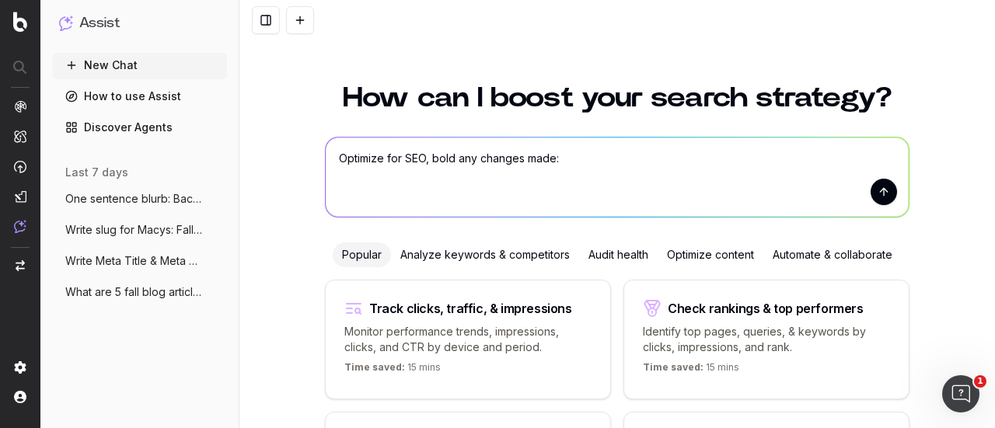  Describe the element at coordinates (140, 199) in the screenshot. I see `button: One sentence blurb: Back-to-School Morni` at that location.